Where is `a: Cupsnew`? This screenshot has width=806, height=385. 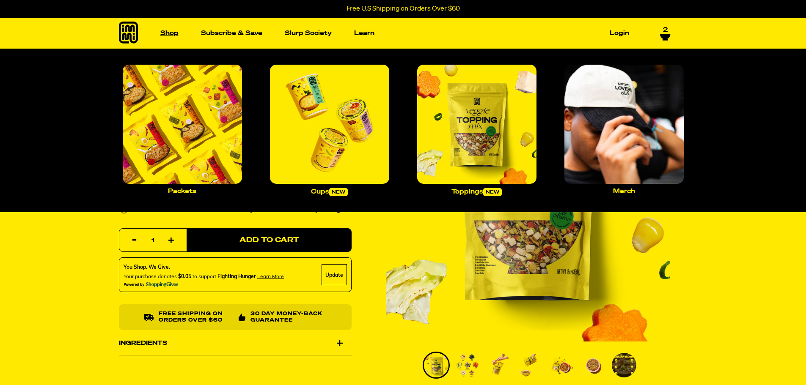
a: Cupsnew is located at coordinates (329, 130).